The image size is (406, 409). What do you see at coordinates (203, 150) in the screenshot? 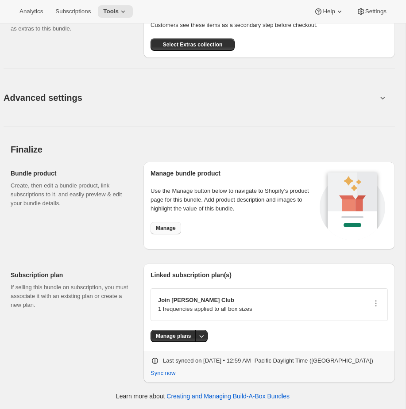
I see `h2: Finalize` at bounding box center [203, 150].